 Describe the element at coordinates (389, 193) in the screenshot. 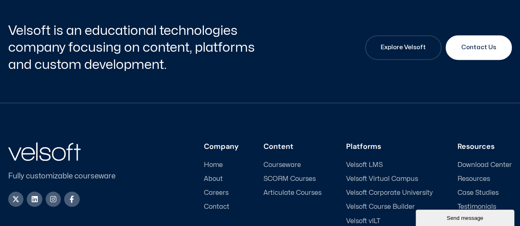

I see `a: Velsoft Corporate University` at that location.